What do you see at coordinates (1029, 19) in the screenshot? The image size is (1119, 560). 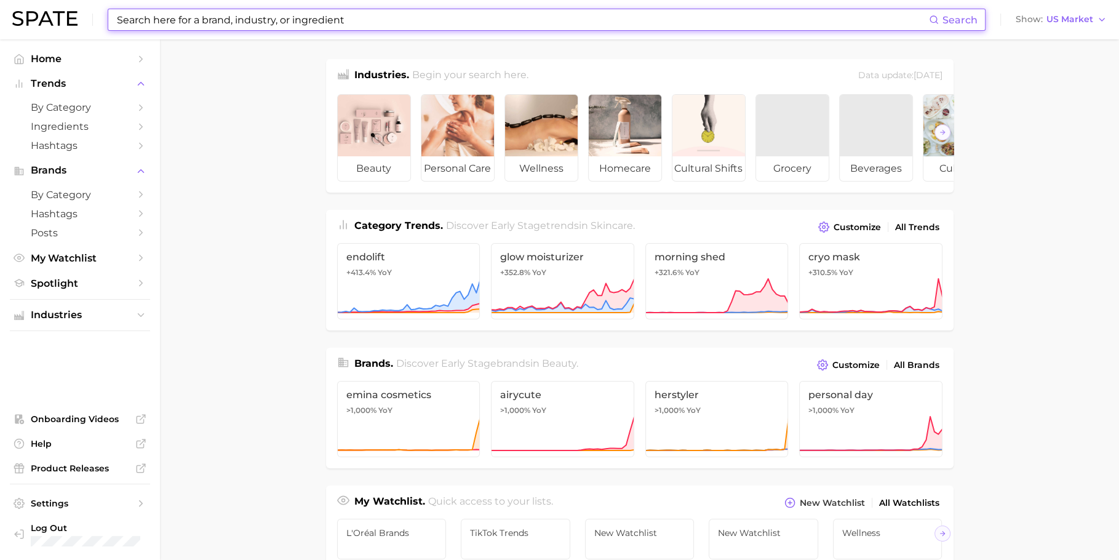 I see `span: Show` at bounding box center [1029, 19].